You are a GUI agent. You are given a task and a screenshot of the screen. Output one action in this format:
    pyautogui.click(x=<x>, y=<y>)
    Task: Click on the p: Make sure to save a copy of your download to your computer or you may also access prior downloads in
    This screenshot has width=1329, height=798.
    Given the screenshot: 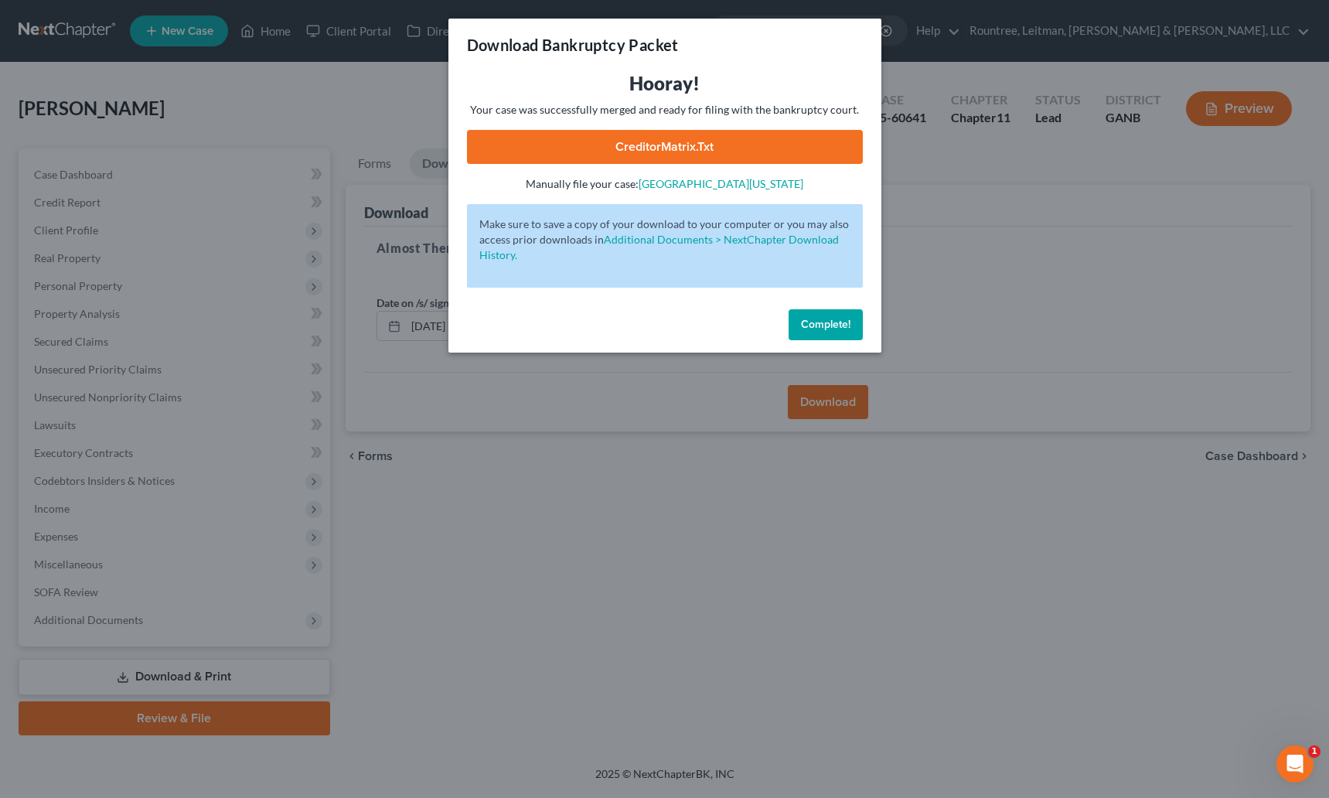 What is the action you would take?
    pyautogui.click(x=665, y=240)
    